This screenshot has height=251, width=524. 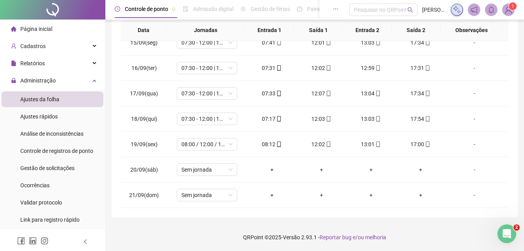 What do you see at coordinates (36, 29) in the screenshot?
I see `span: Página inicial` at bounding box center [36, 29].